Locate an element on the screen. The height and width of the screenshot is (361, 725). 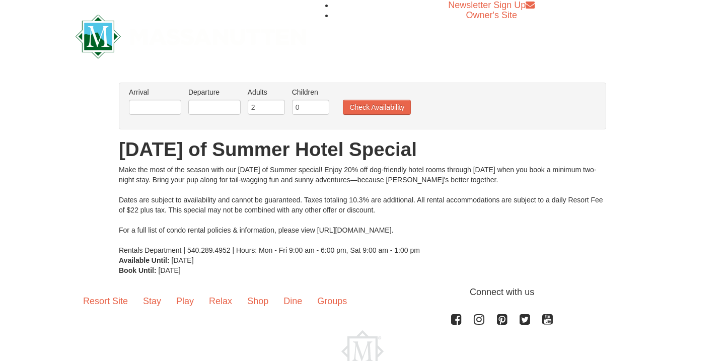
a: Play is located at coordinates (185, 301).